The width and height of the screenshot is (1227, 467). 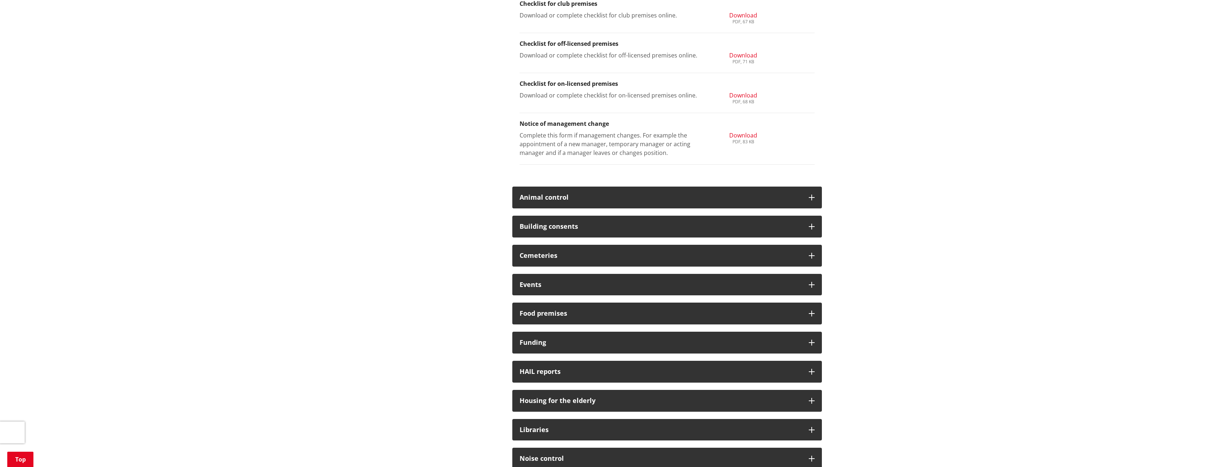 What do you see at coordinates (661, 256) in the screenshot?
I see `h3: Cemeteries` at bounding box center [661, 256].